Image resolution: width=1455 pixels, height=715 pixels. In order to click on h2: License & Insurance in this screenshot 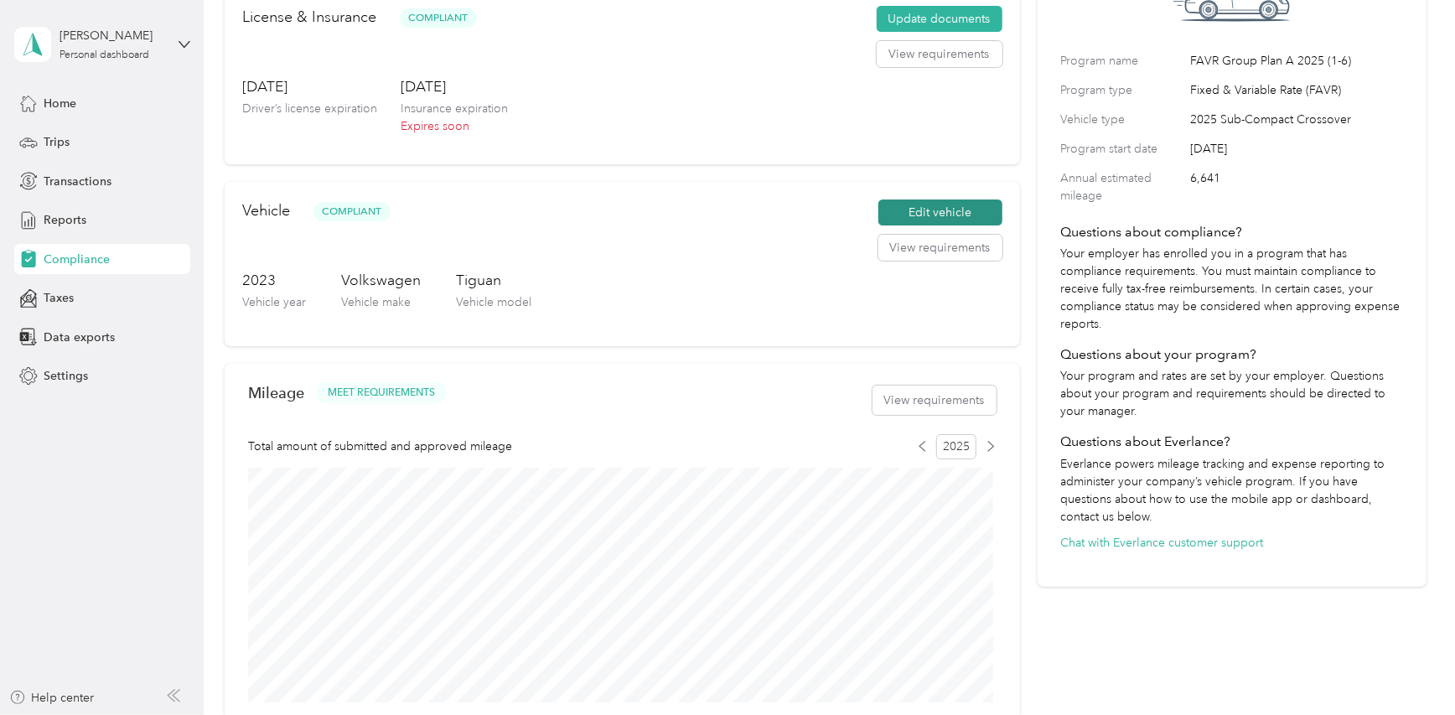, I will do `click(309, 17)`.